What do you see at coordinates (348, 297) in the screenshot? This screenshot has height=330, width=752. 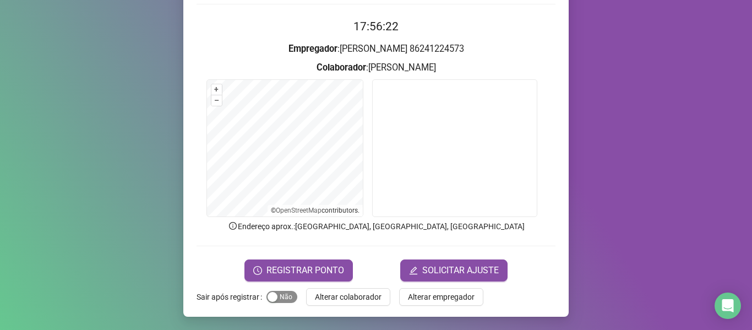 I see `button: Alterar colaborador` at bounding box center [348, 297].